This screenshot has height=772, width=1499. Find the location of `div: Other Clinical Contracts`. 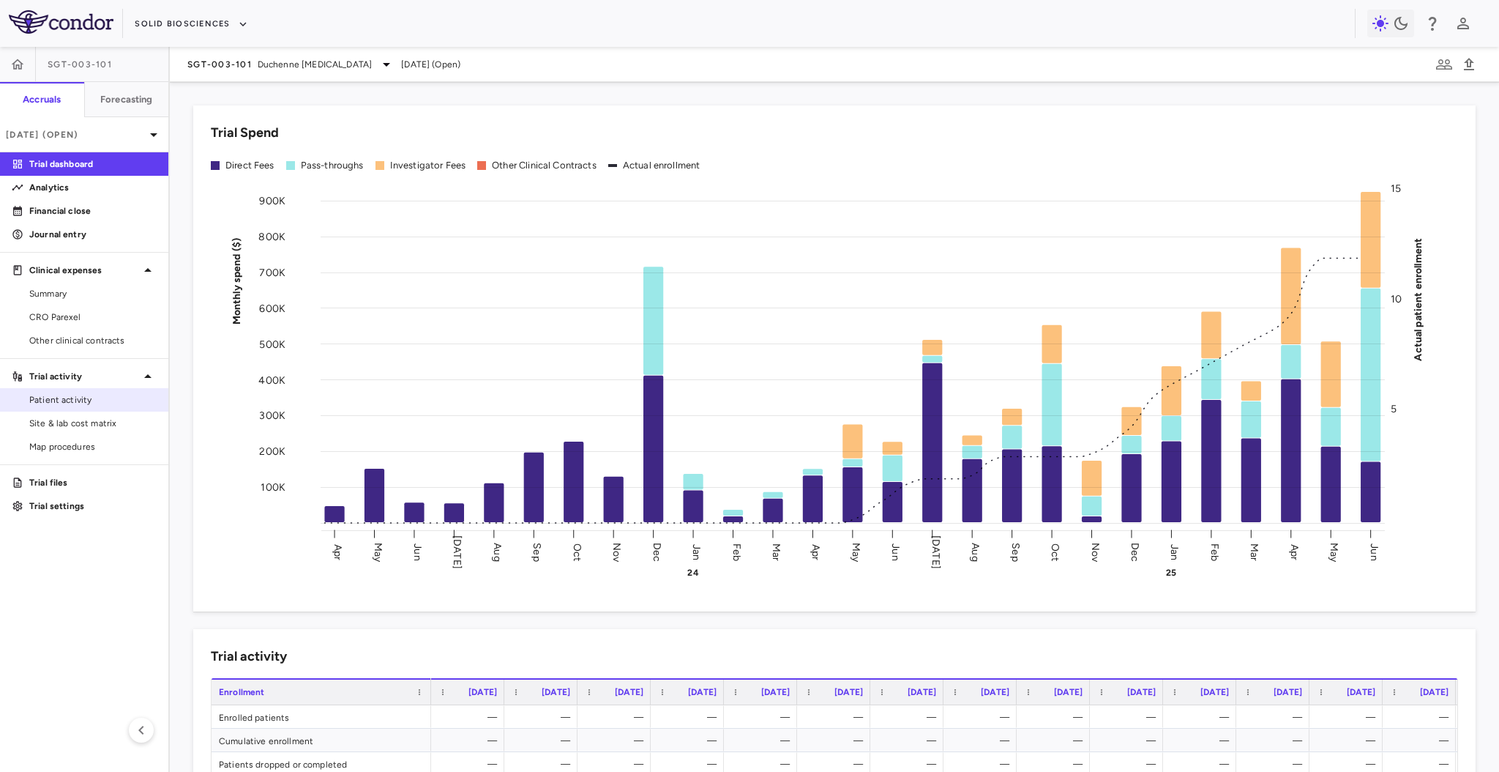

div: Other Clinical Contracts is located at coordinates (544, 165).